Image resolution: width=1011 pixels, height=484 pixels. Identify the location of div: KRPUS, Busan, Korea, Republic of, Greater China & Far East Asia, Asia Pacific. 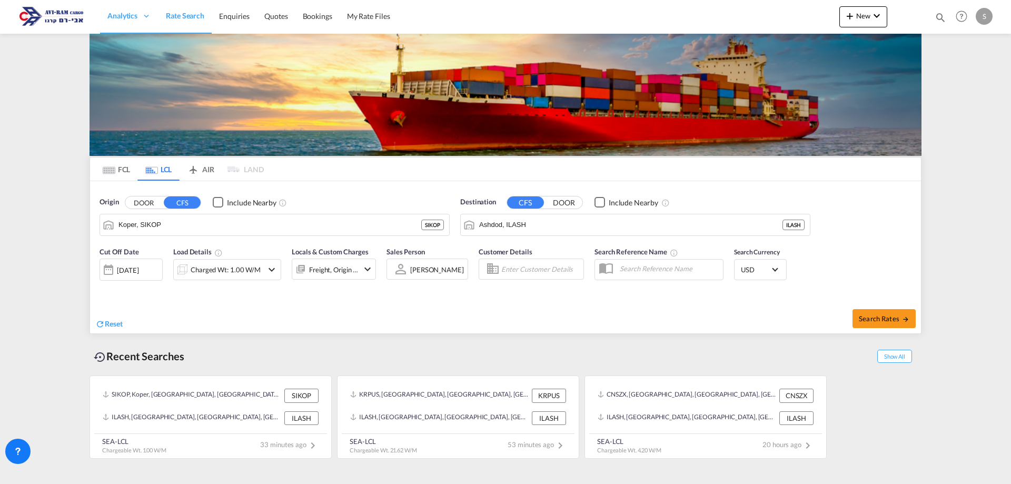
(440, 396).